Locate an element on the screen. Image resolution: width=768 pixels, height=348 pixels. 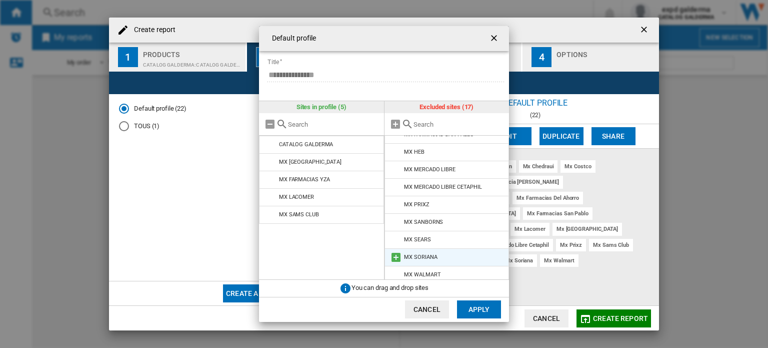
md-icon: Remove all is located at coordinates (270, 124).